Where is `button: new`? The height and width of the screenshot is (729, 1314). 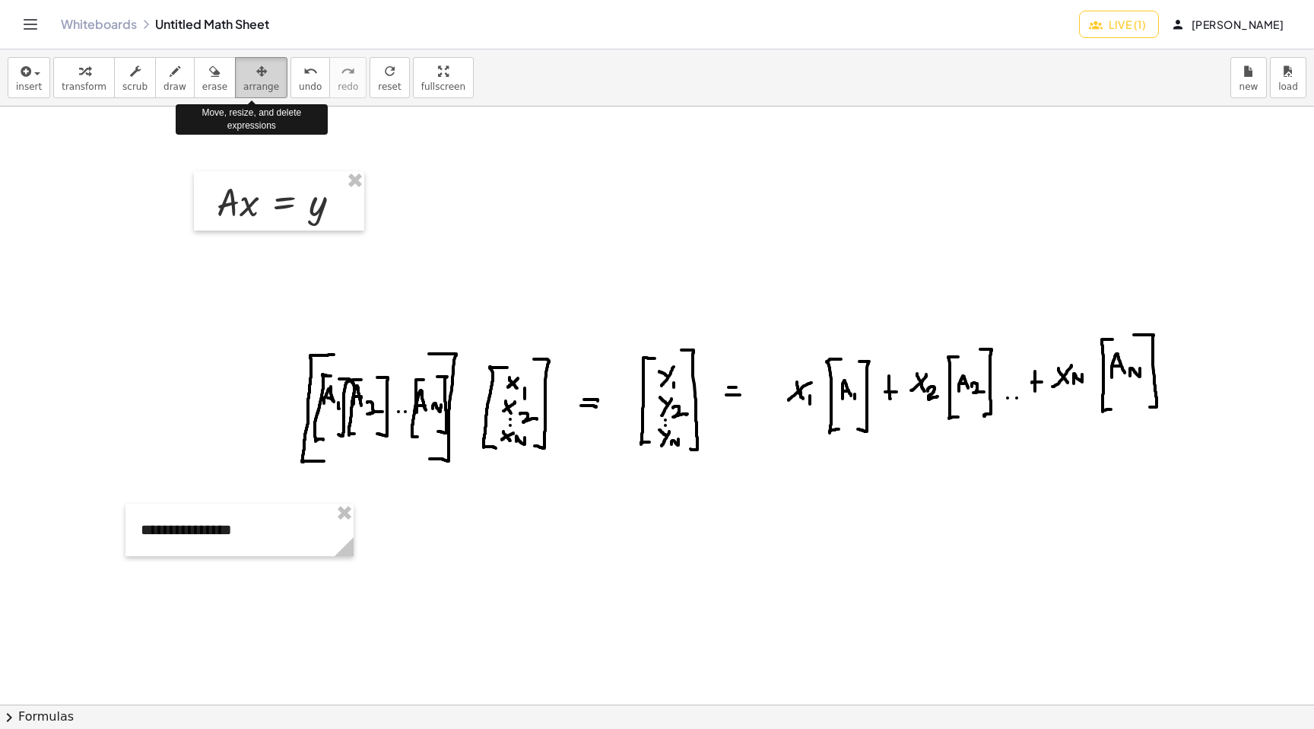
button: new is located at coordinates (1249, 78).